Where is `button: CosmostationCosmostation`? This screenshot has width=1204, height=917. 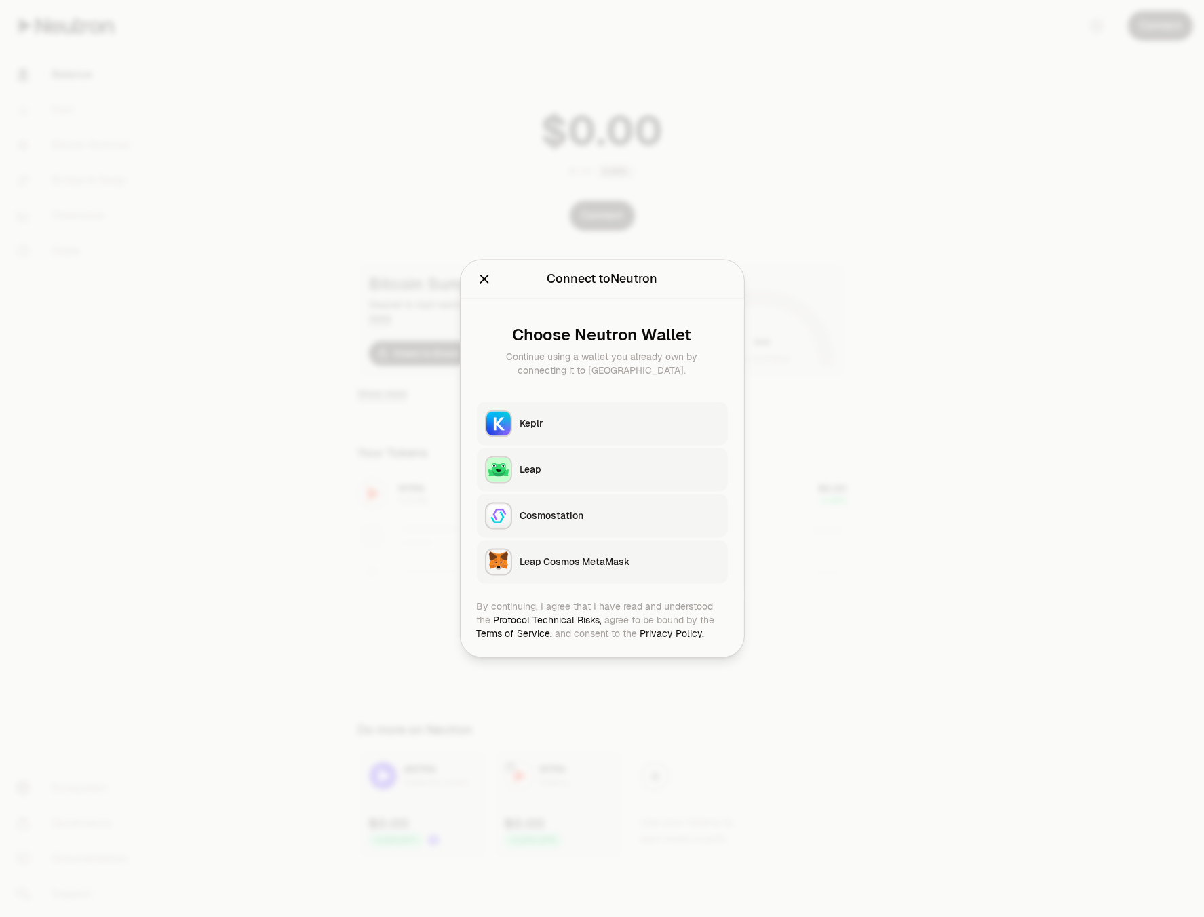 button: CosmostationCosmostation is located at coordinates (602, 516).